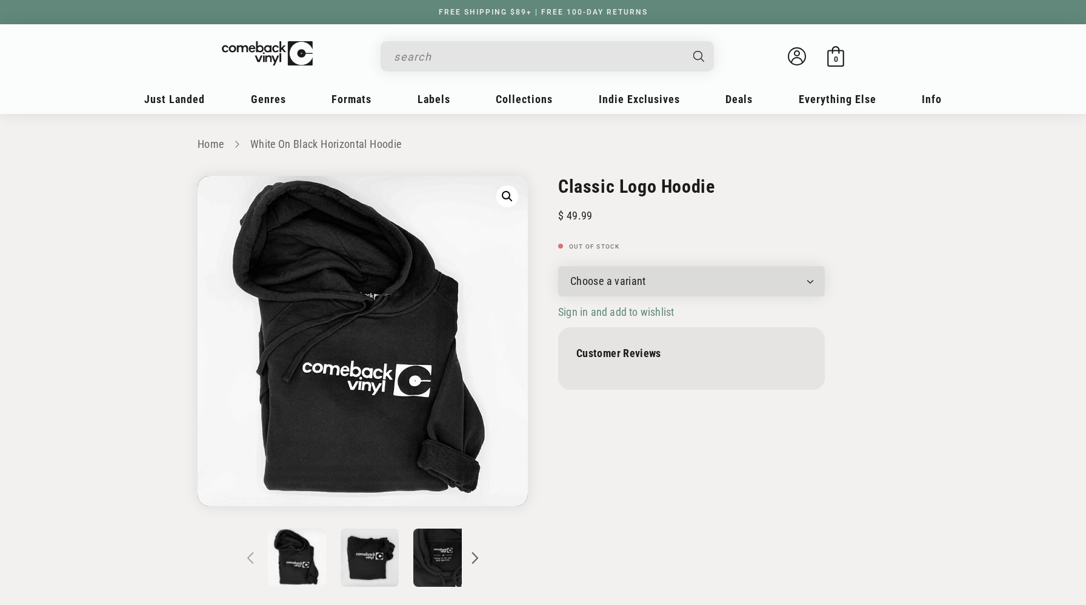  What do you see at coordinates (297, 557) in the screenshot?
I see `button: Load image 1 in gallery view` at bounding box center [297, 557].